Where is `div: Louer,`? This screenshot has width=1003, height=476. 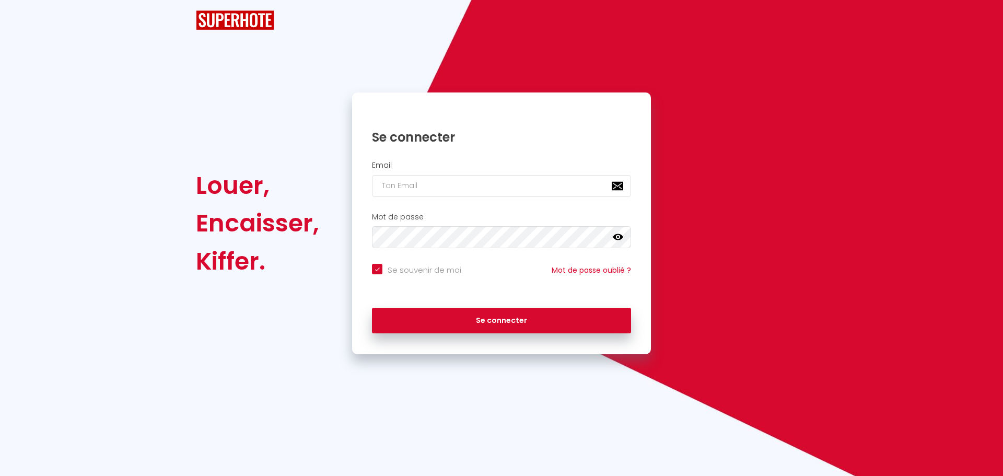
div: Louer, is located at coordinates (258, 186).